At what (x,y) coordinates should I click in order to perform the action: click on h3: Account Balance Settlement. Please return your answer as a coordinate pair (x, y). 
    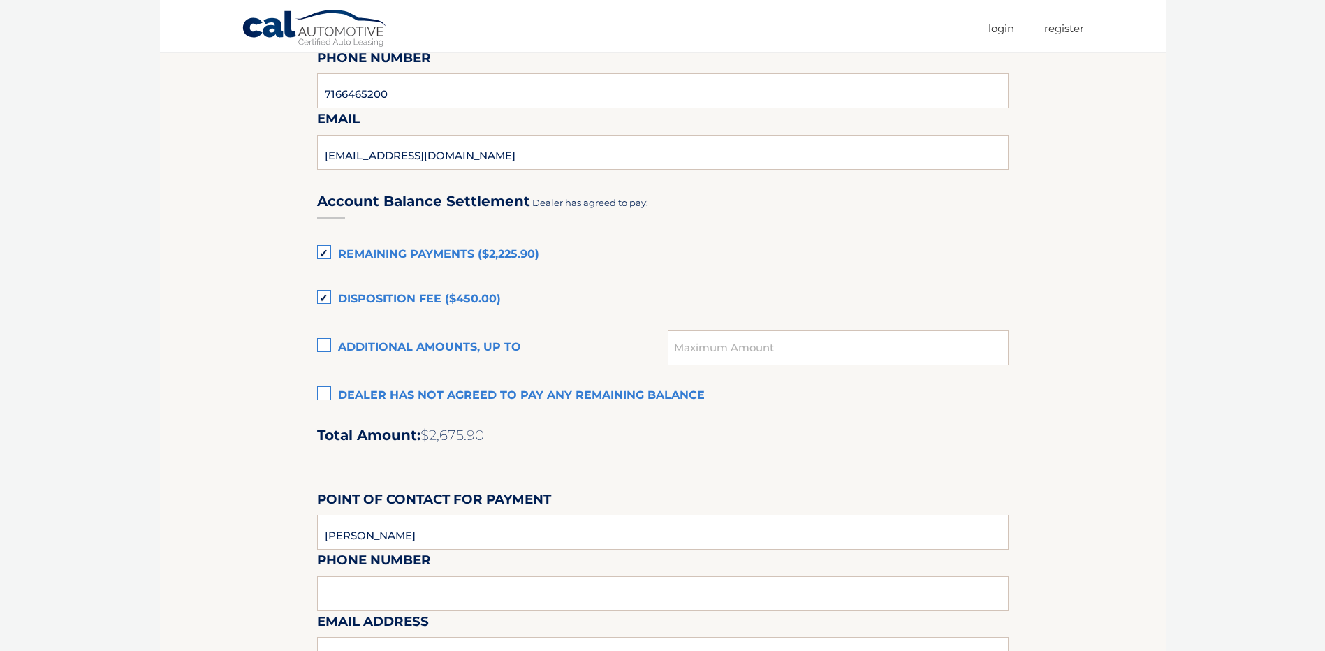
    Looking at the image, I should click on (423, 201).